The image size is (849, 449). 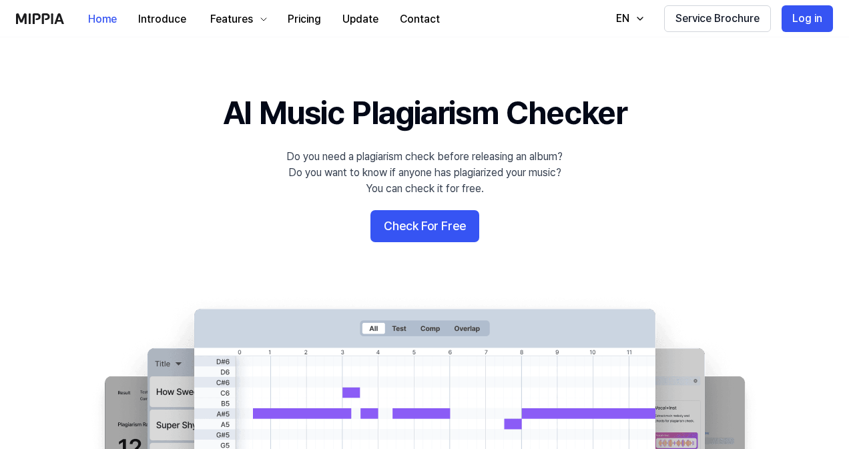 What do you see at coordinates (304, 19) in the screenshot?
I see `a: Pricing` at bounding box center [304, 19].